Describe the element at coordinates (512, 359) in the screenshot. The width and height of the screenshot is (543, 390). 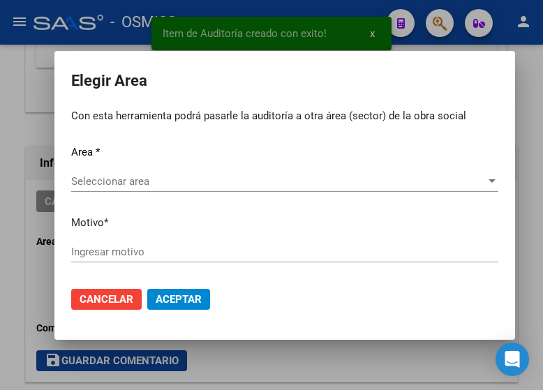
I see `div: Open Intercom Messenger` at that location.